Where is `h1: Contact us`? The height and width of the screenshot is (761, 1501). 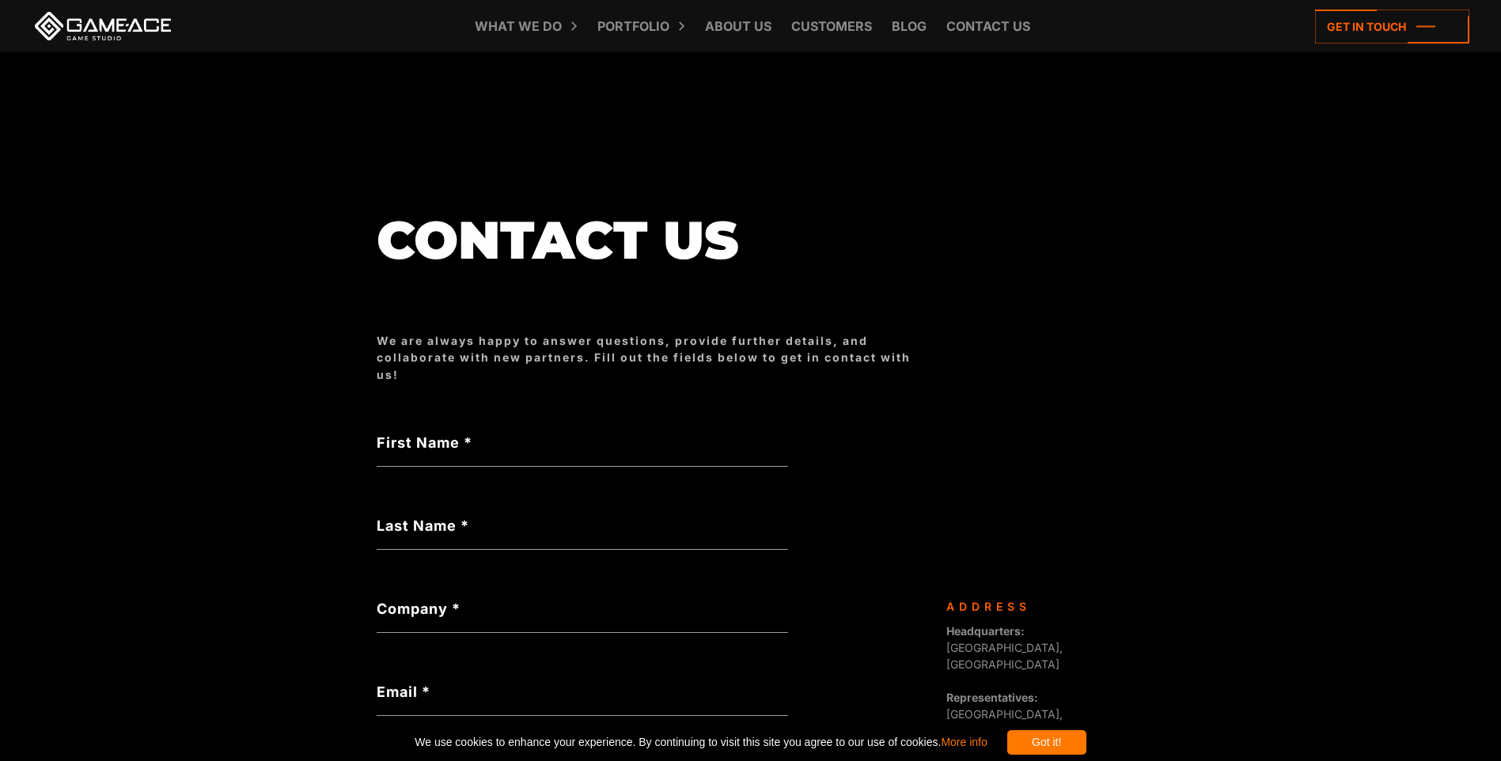
h1: Contact us is located at coordinates (653, 240).